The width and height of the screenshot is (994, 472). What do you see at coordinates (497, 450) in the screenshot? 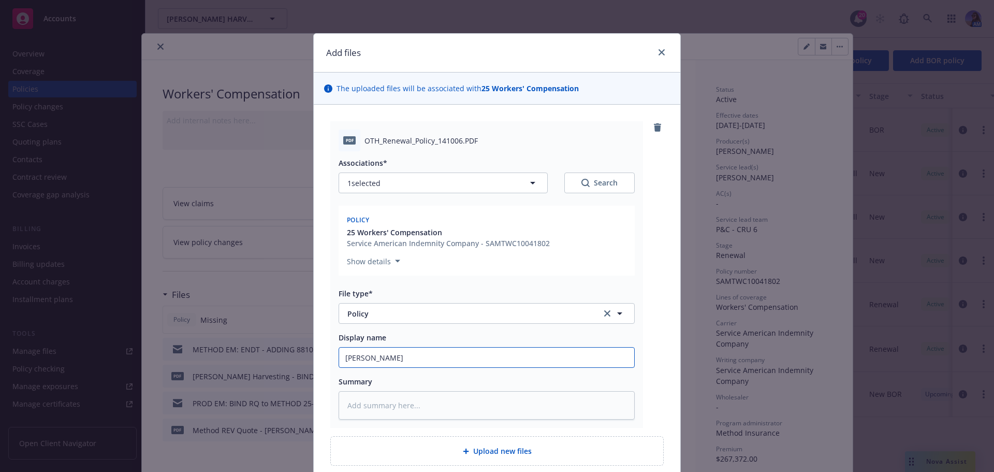
I see `div: Upload new files` at bounding box center [497, 450].